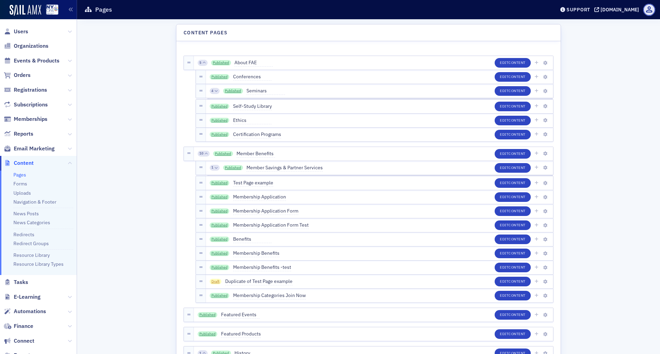 The width and height of the screenshot is (660, 354). I want to click on span: Orders, so click(22, 75).